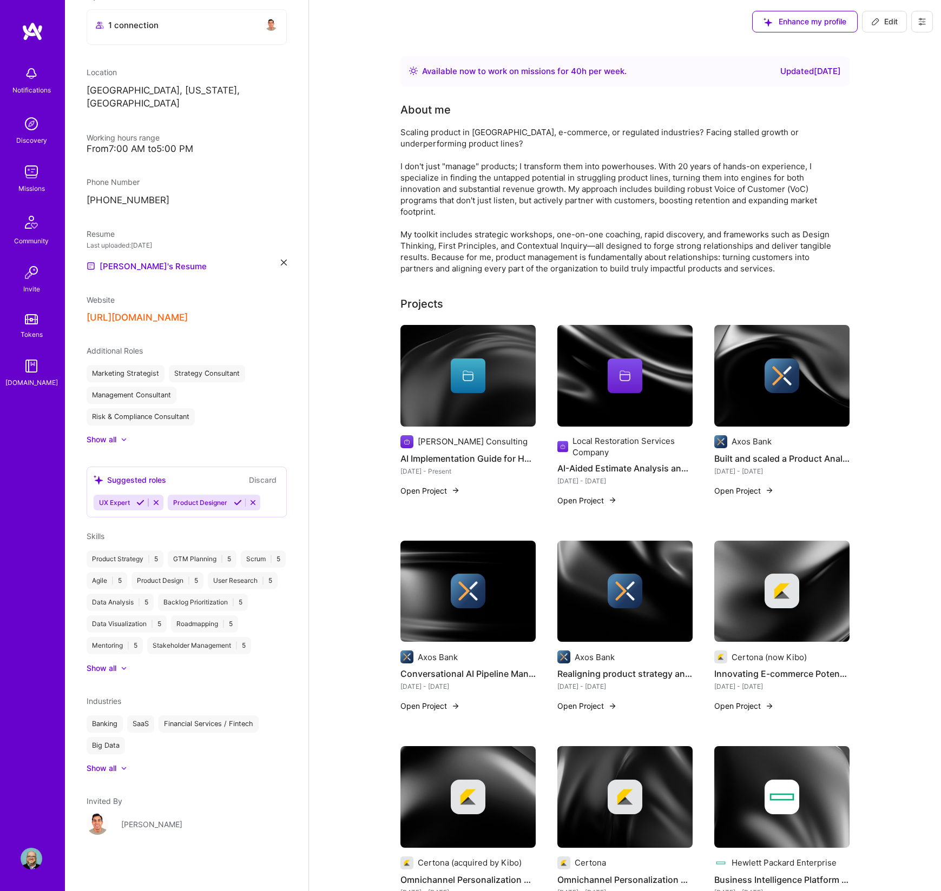 The image size is (941, 891). What do you see at coordinates (31, 859) in the screenshot?
I see `img: User Avatar` at bounding box center [31, 859].